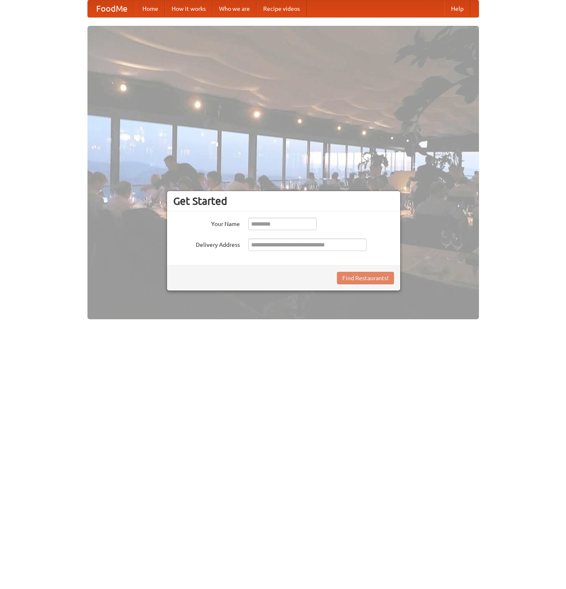 The height and width of the screenshot is (589, 566). What do you see at coordinates (235, 9) in the screenshot?
I see `a: Who we are` at bounding box center [235, 9].